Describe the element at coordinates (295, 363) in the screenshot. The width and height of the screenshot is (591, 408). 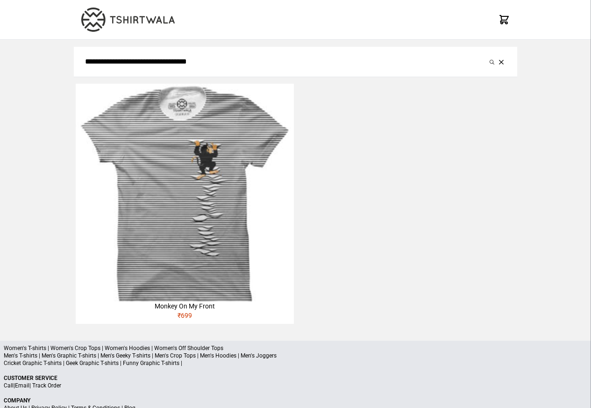
I see `p: Cricket Graphic T-shirts | Geek Graphic T-shirts | Funny Graphic T-shirts |` at that location.